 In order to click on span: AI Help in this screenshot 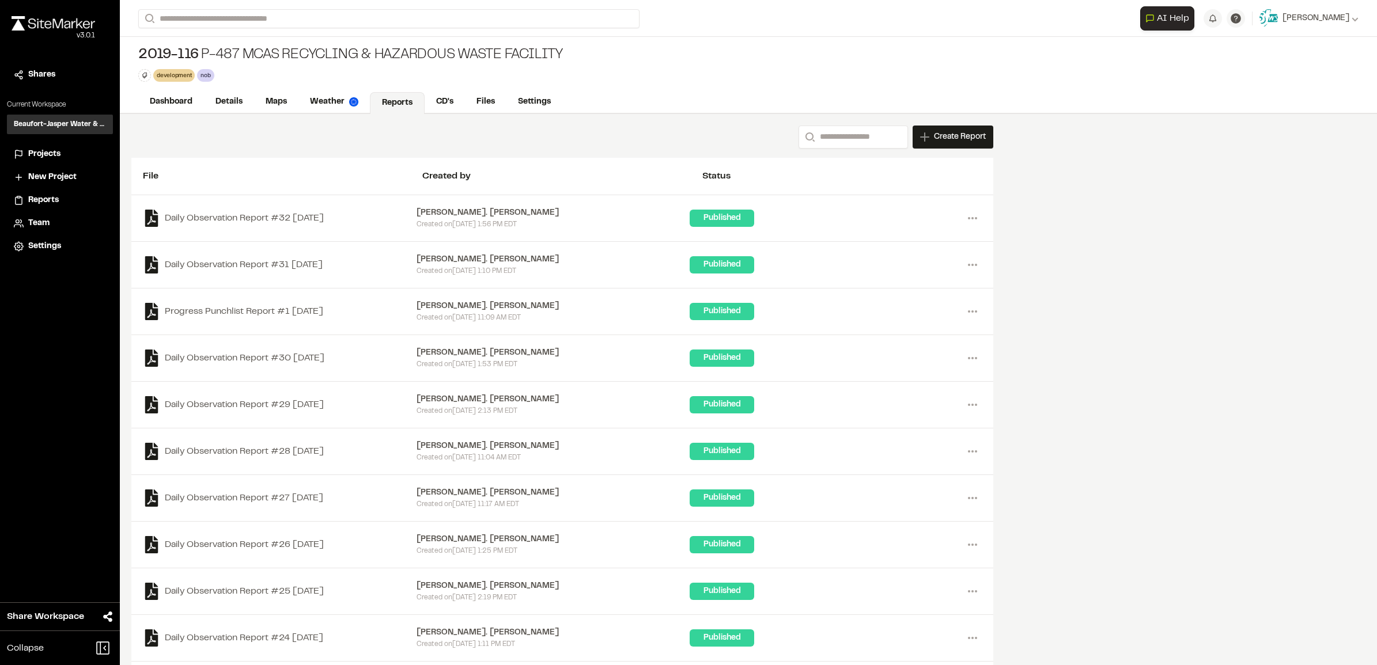, I will do `click(1173, 18)`.